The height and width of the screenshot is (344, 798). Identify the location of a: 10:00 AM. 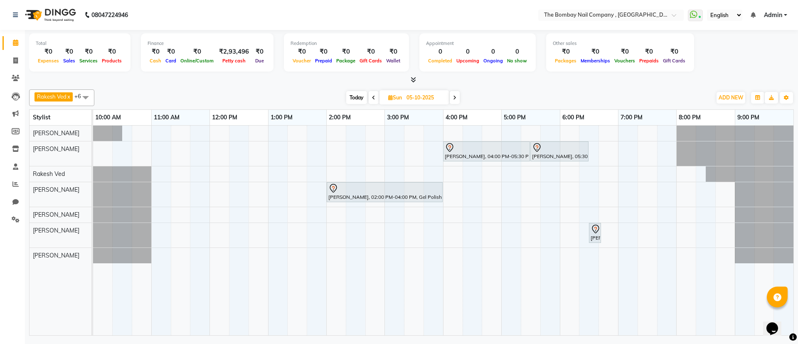
(108, 117).